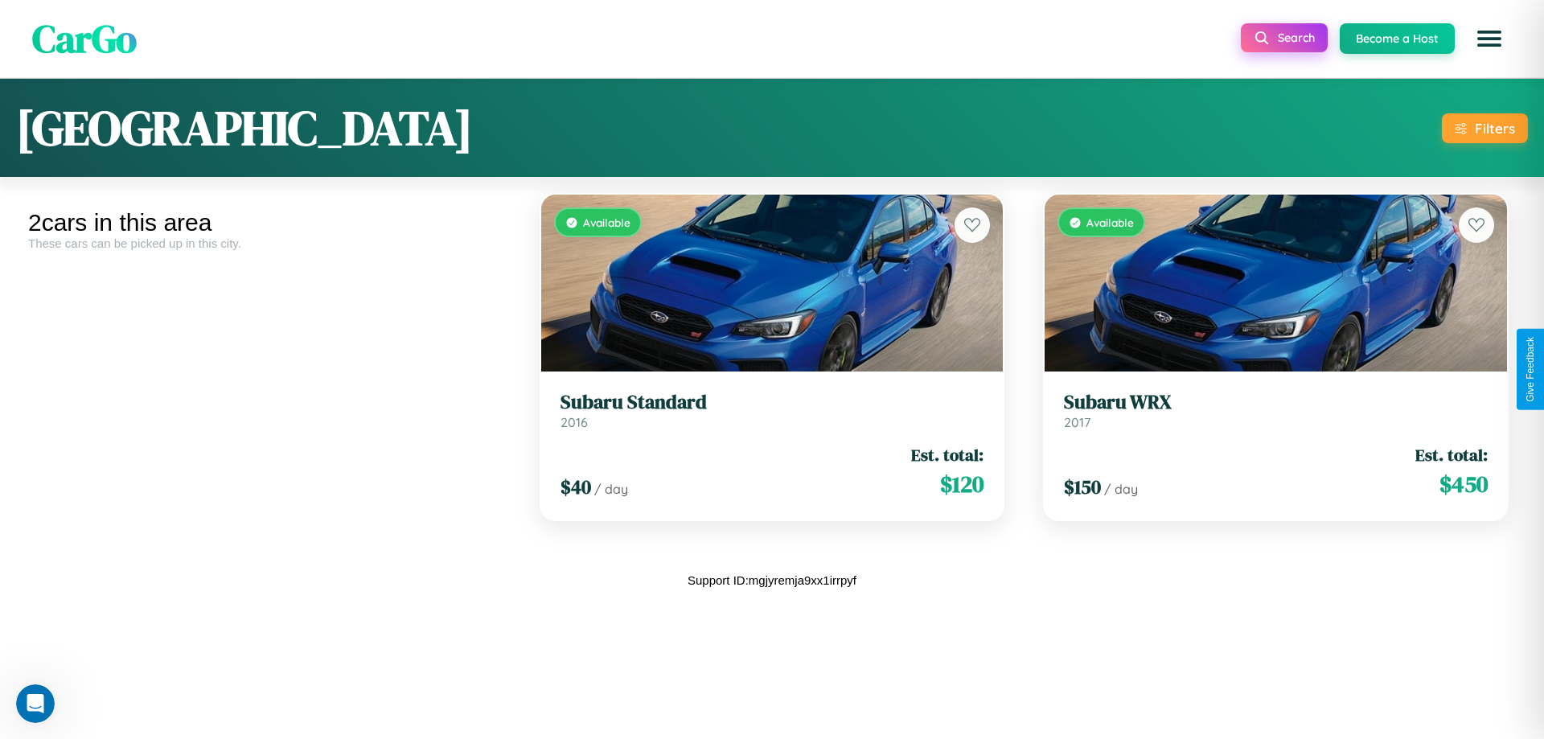 Image resolution: width=1544 pixels, height=739 pixels. Describe the element at coordinates (962, 484) in the screenshot. I see `span: $ 120` at that location.